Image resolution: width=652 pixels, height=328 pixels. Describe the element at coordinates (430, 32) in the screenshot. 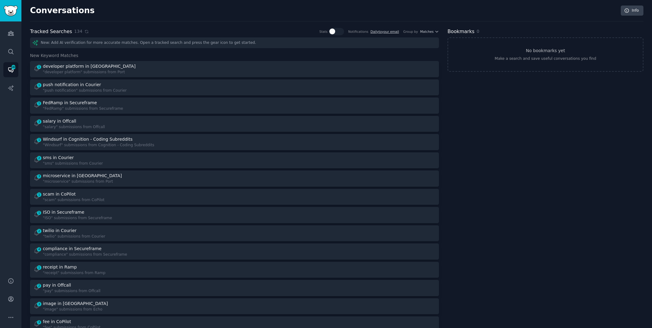

I see `button: Matches` at that location.